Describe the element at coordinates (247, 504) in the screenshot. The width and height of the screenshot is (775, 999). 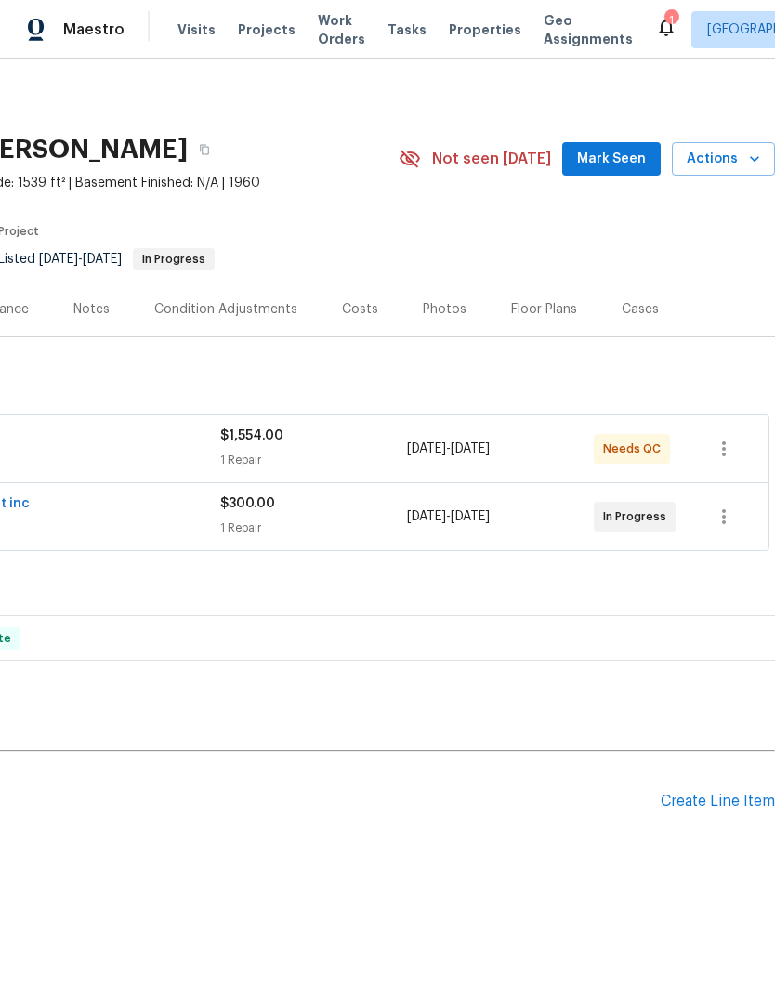
I see `span: $300.00` at that location.